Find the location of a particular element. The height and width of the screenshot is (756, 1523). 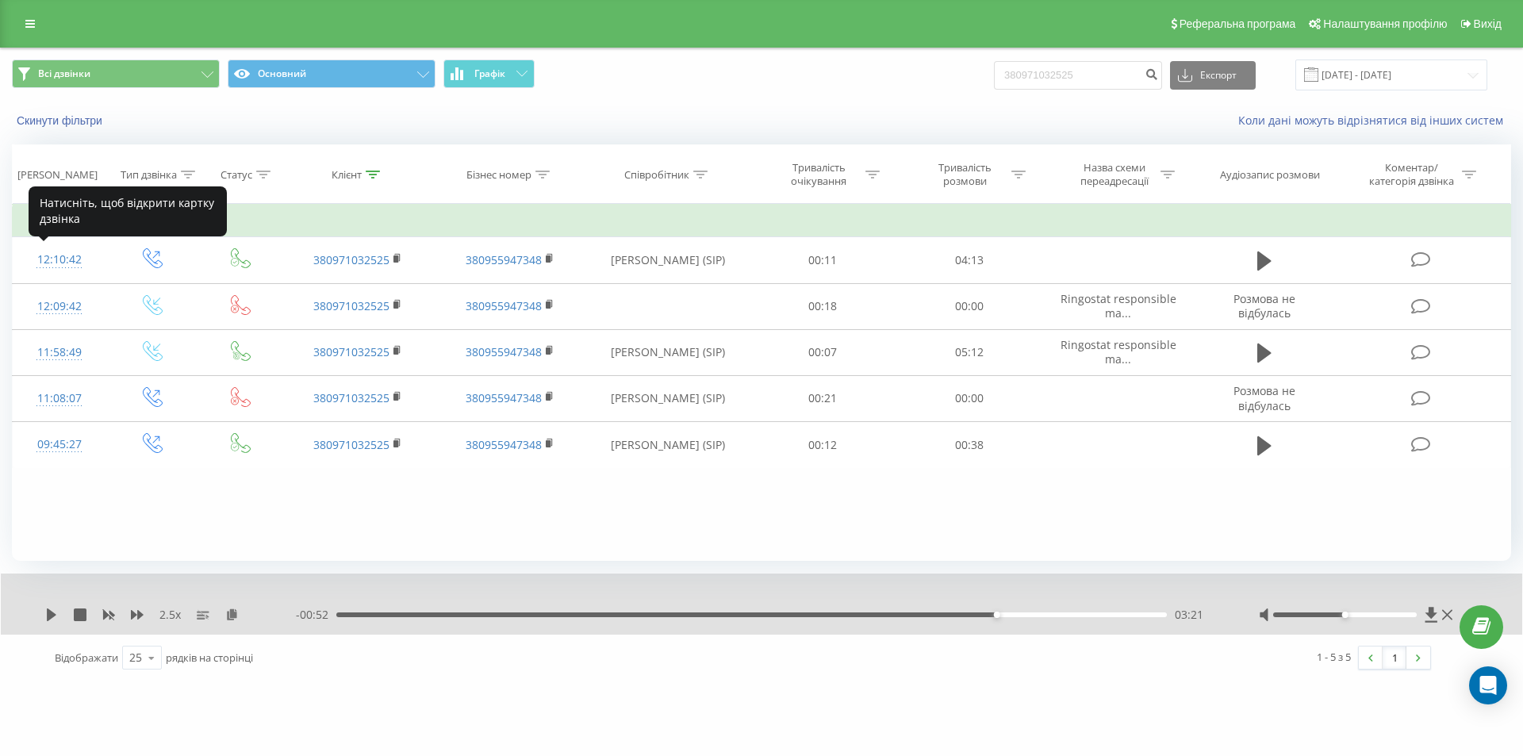

td: 00:21 is located at coordinates (823, 398).